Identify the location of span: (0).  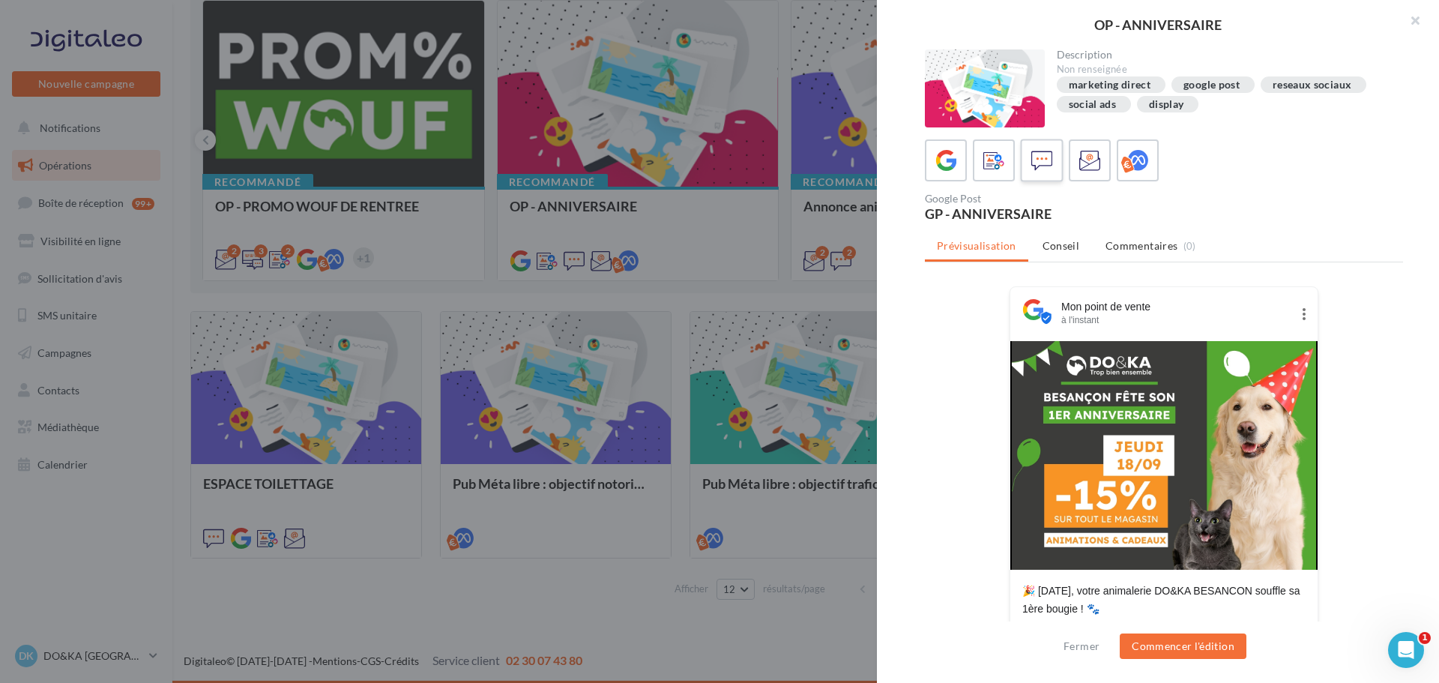
(1189, 246).